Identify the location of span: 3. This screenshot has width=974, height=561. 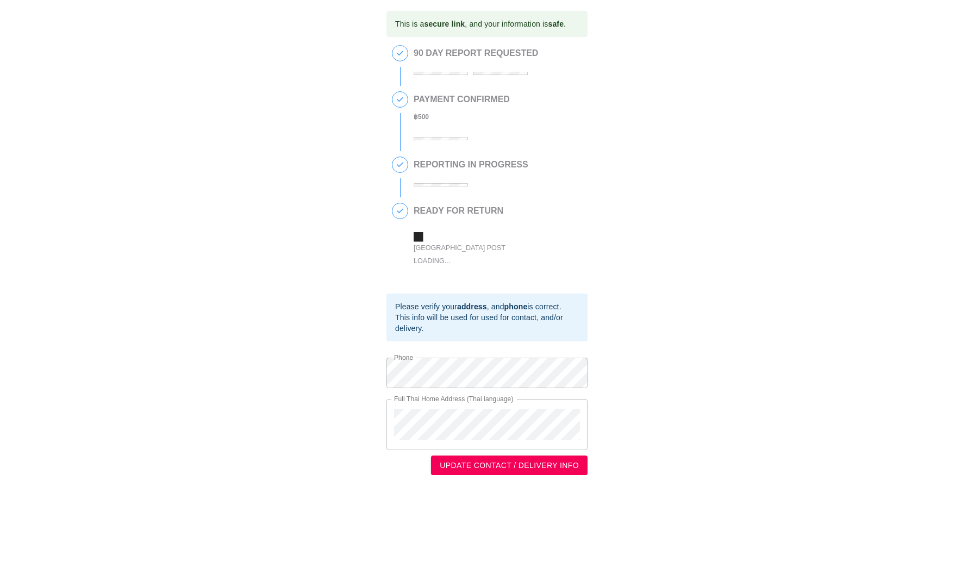
(400, 165).